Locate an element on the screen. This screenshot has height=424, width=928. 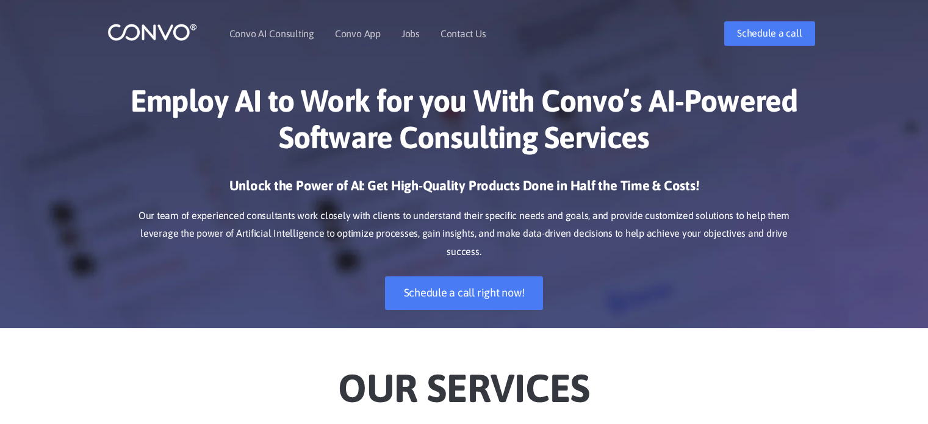
a: Schedule a call right now! is located at coordinates (464, 293).